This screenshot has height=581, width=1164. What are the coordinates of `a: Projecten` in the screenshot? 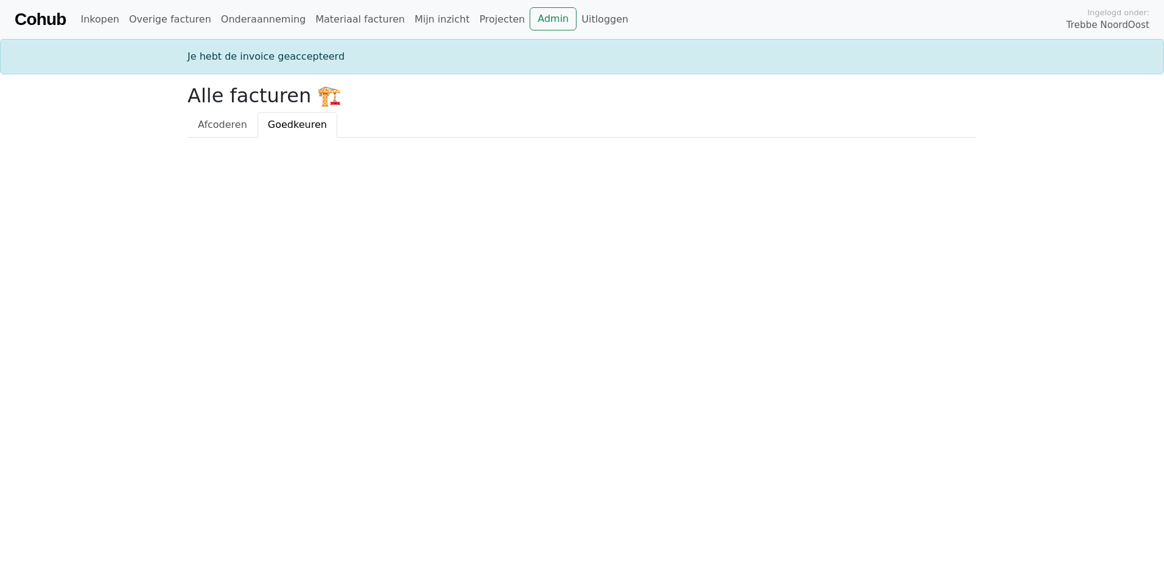 It's located at (502, 19).